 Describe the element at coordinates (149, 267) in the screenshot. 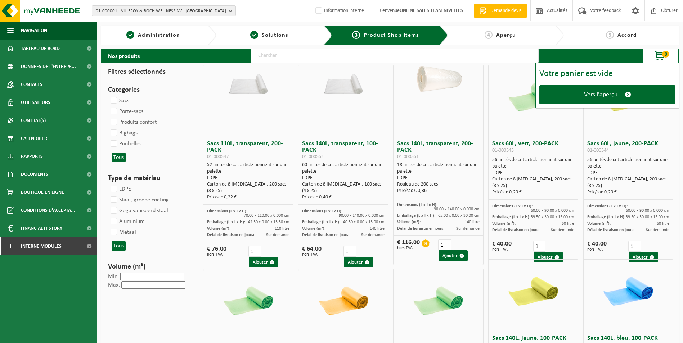

I see `h3: Volume (m³)` at that location.